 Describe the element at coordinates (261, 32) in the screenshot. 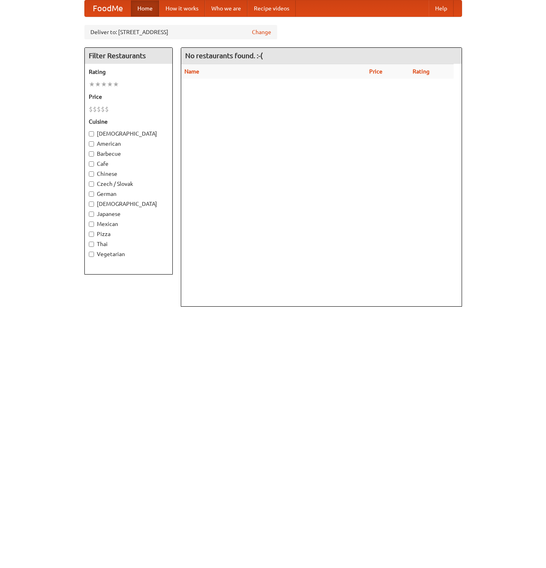

I see `a: Change` at that location.